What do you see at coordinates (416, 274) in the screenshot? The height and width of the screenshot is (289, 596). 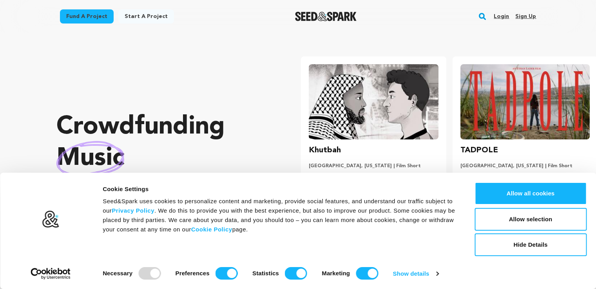 I see `a: Show details` at bounding box center [416, 274].